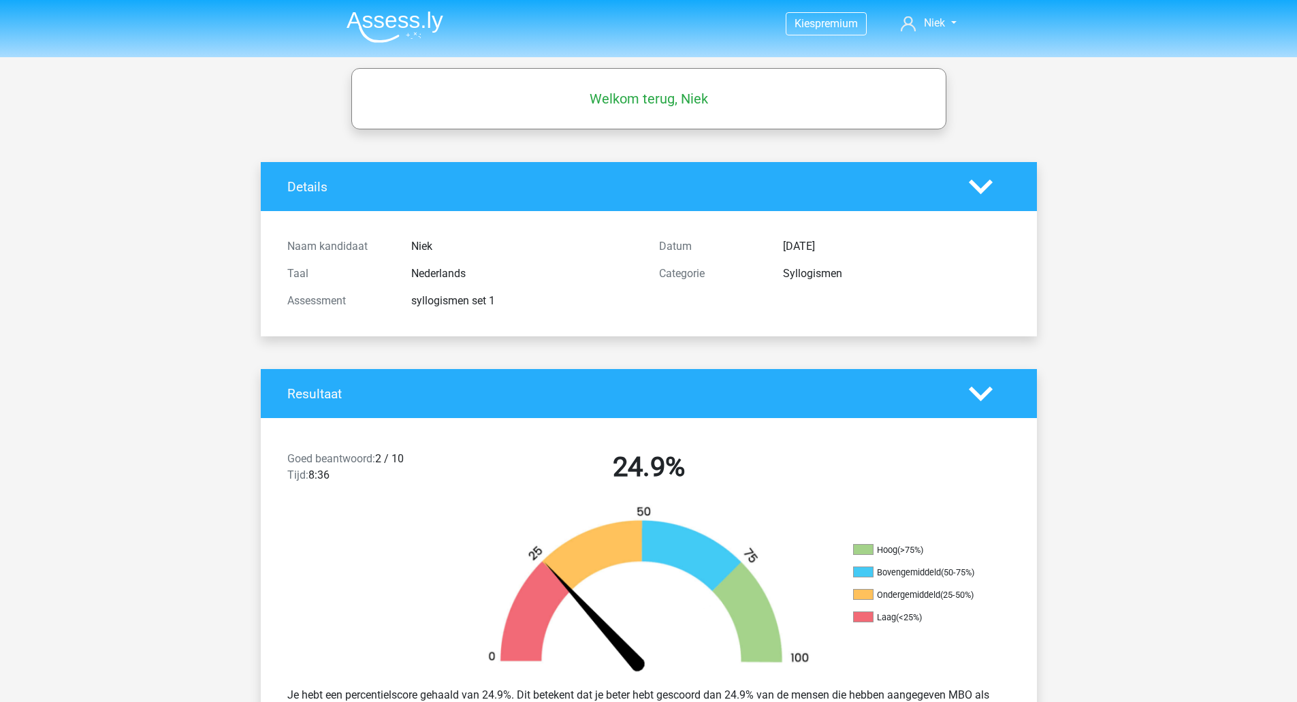 The image size is (1297, 702). Describe the element at coordinates (921, 573) in the screenshot. I see `li: Bovengemiddeld` at that location.